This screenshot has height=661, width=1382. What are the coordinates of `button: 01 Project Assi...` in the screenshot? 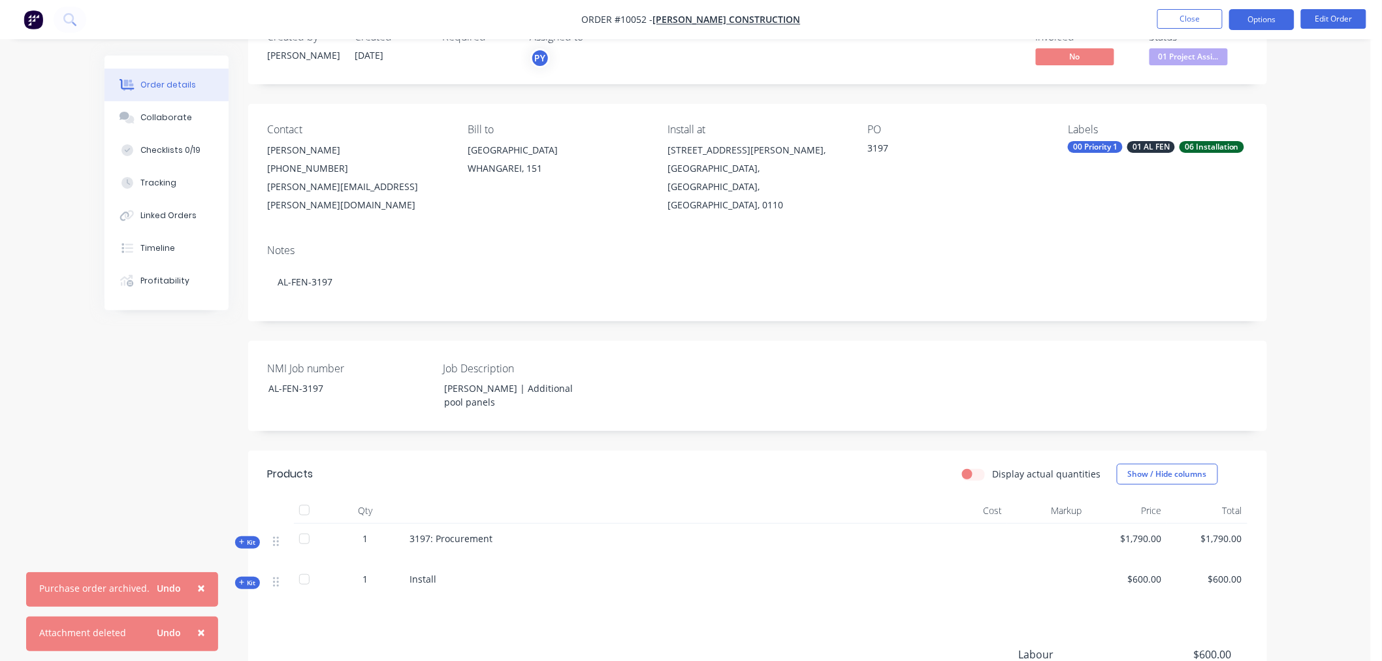 It's located at (1189, 58).